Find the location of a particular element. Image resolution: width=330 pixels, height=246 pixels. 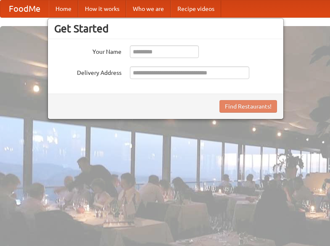

label: Delivery Address is located at coordinates (88, 72).